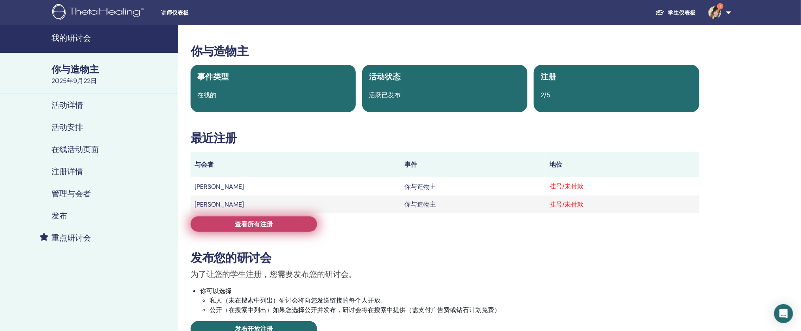 This screenshot has height=331, width=801. What do you see at coordinates (207, 95) in the screenshot?
I see `font: 在线的` at bounding box center [207, 95].